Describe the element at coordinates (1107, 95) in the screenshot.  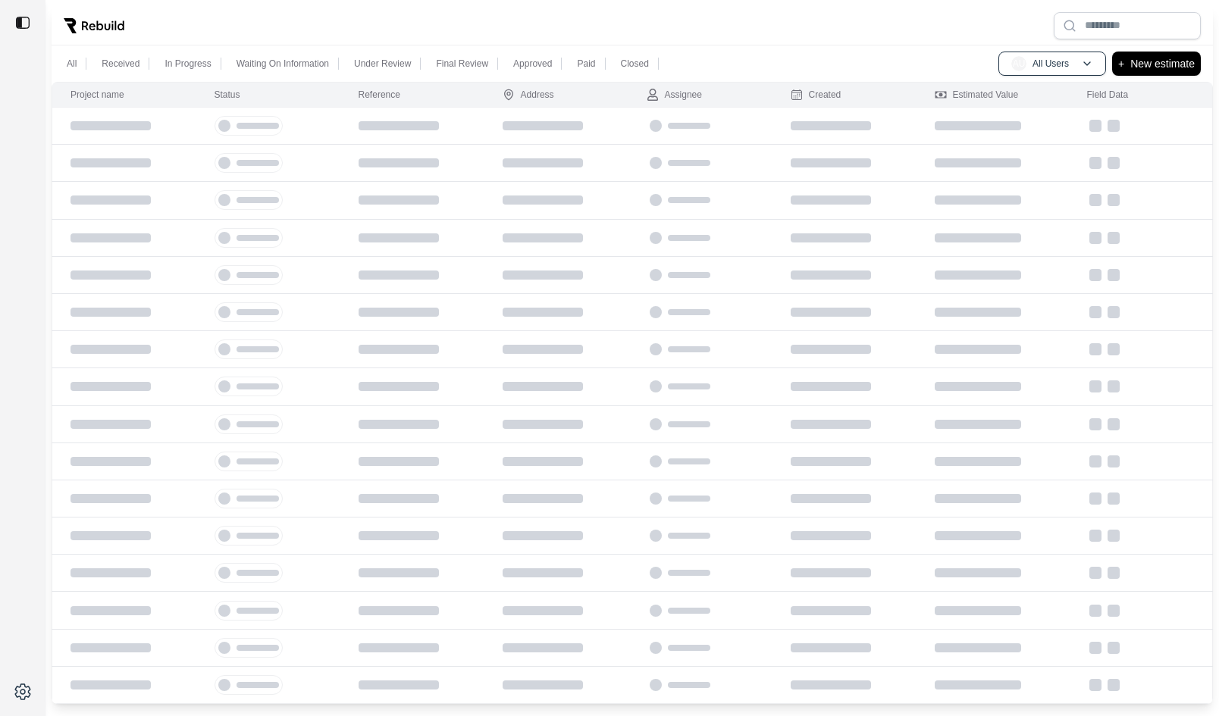
I see `div: Field Data` at that location.